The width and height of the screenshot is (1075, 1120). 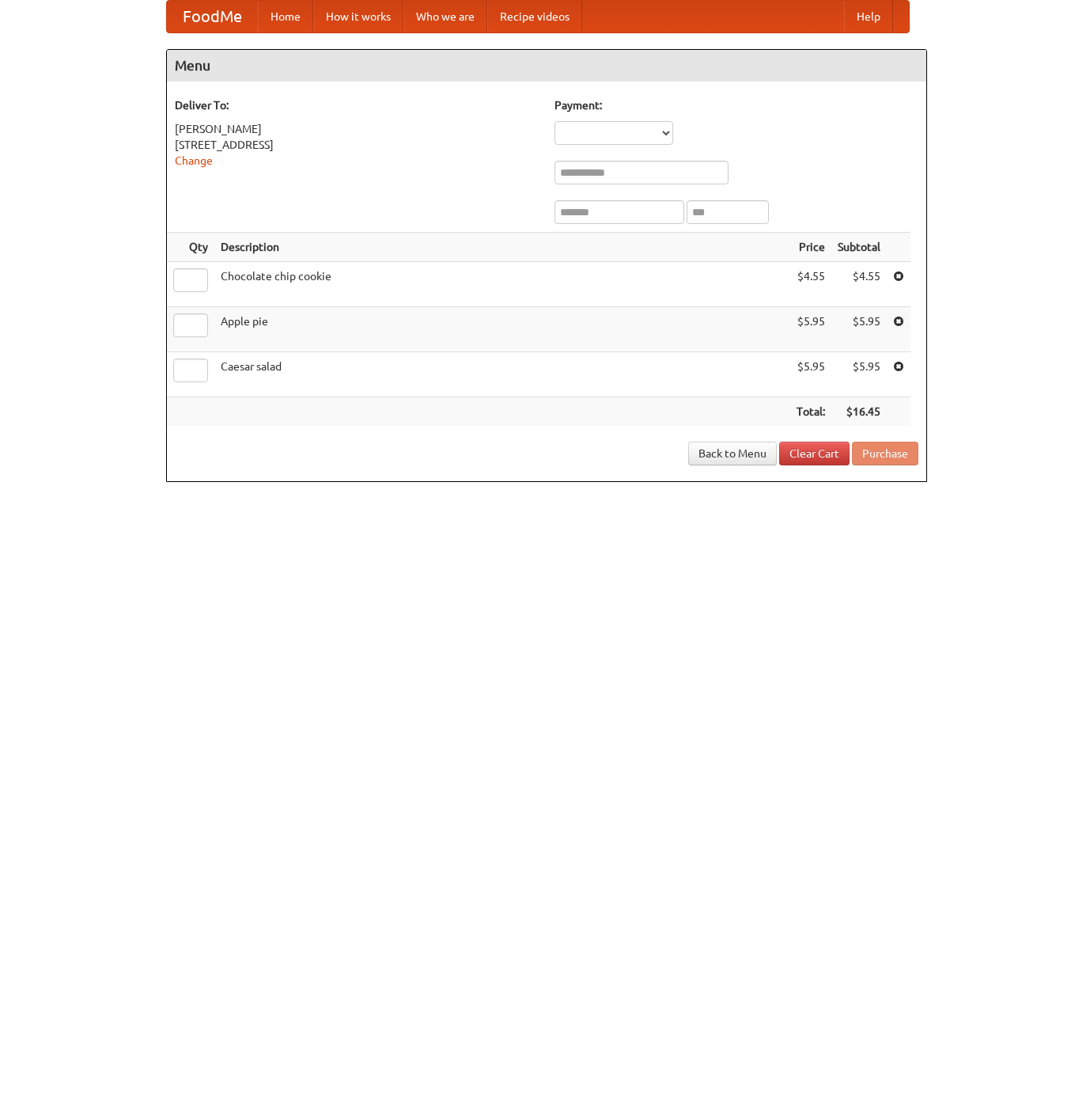 What do you see at coordinates (547, 66) in the screenshot?
I see `h4: Menu` at bounding box center [547, 66].